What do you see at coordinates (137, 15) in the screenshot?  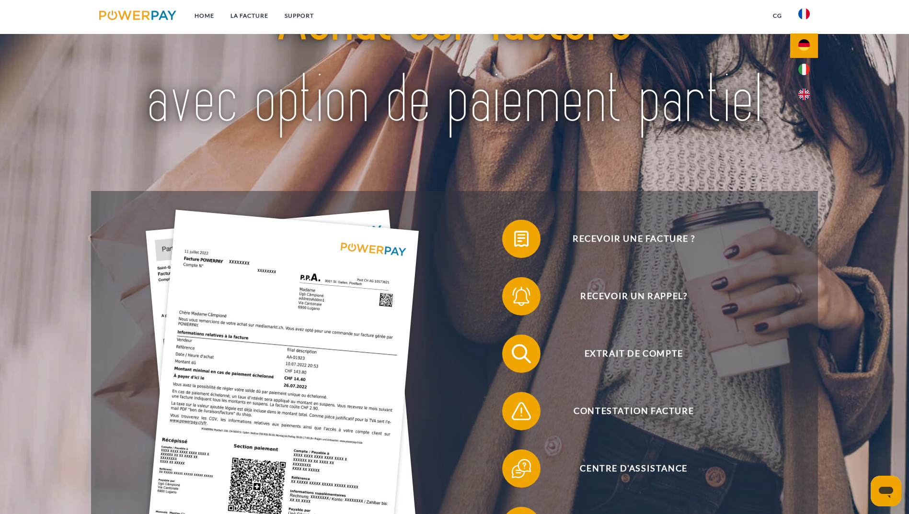 I see `img: logo-powerpay.svg` at bounding box center [137, 15].